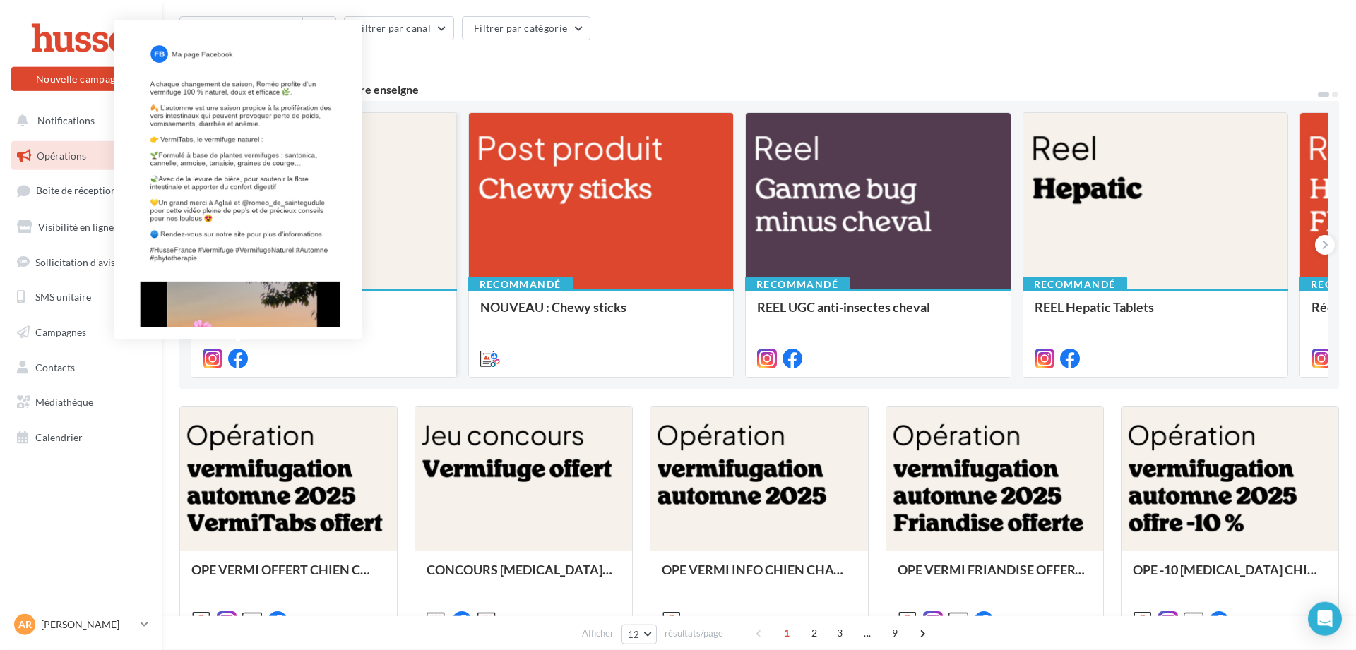 The width and height of the screenshot is (1356, 650). Describe the element at coordinates (895, 633) in the screenshot. I see `span: 9` at that location.